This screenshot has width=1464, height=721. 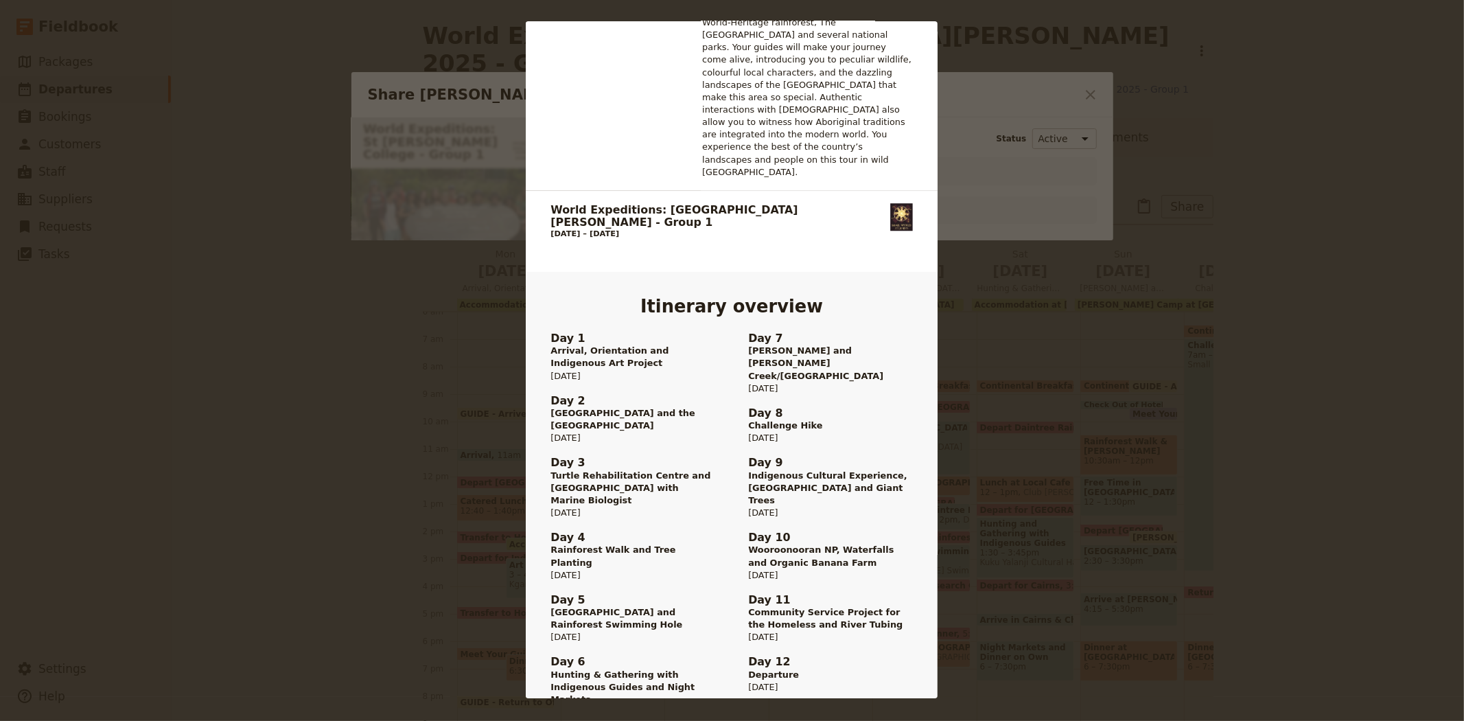 What do you see at coordinates (831, 426) in the screenshot?
I see `span: Challenge Hike` at bounding box center [831, 426].